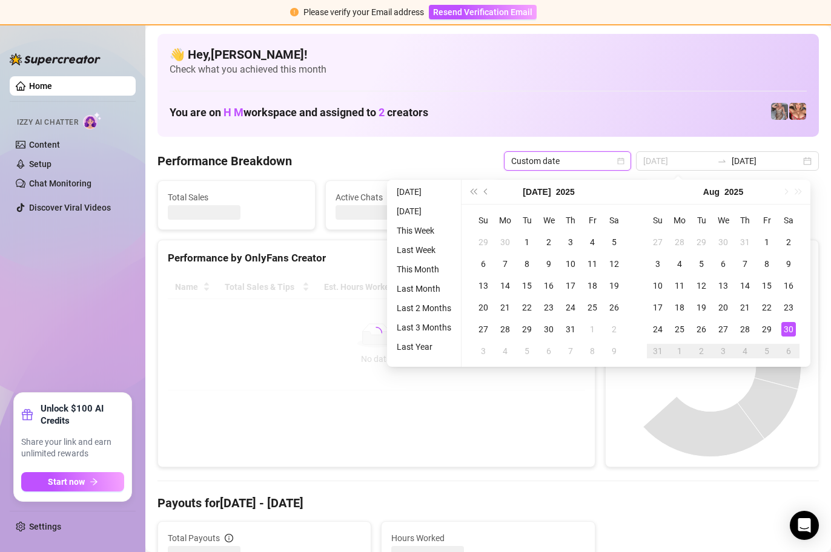 This screenshot has width=831, height=552. Describe the element at coordinates (549, 308) in the screenshot. I see `td: 2025-07-23` at that location.